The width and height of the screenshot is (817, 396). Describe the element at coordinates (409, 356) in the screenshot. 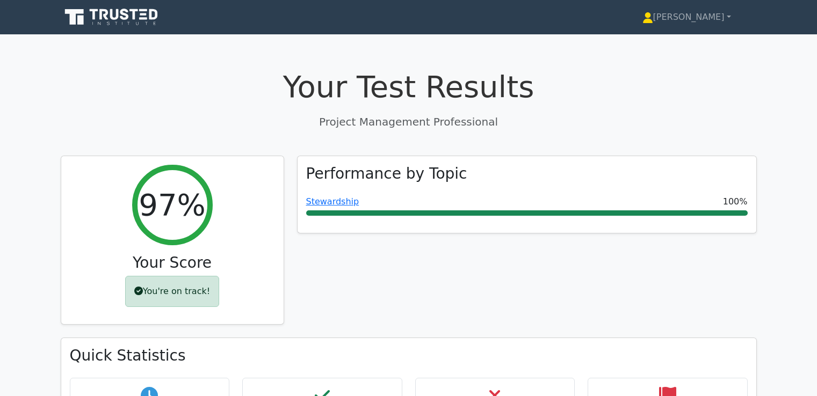

I see `h3: Quick Statistics` at that location.